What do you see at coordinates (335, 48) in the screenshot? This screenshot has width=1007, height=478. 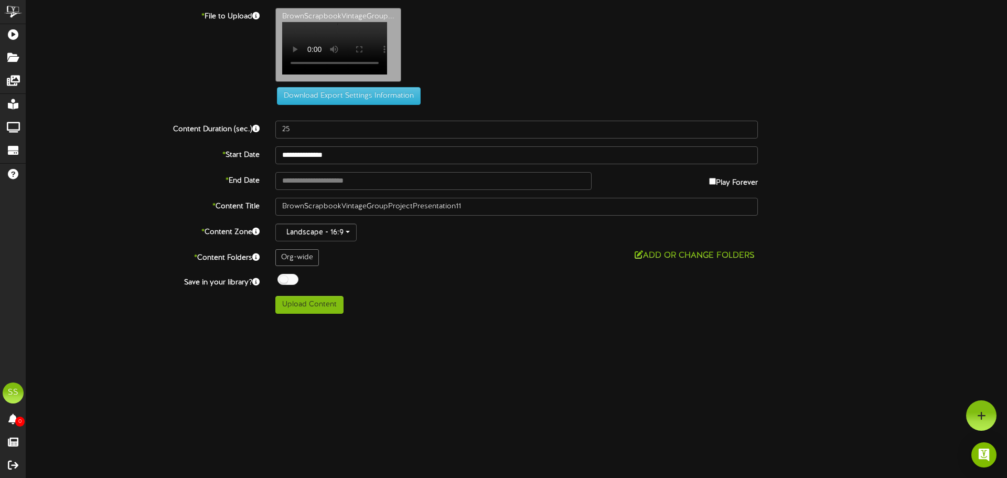 I see `video: Your browser does not support HTML5 video.` at bounding box center [335, 48].